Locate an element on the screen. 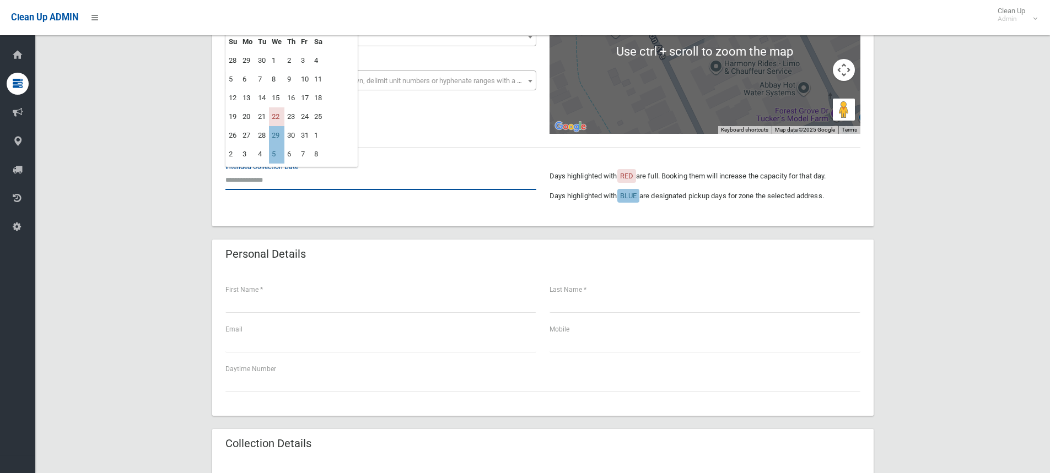  button: Map camera controls is located at coordinates (844, 70).